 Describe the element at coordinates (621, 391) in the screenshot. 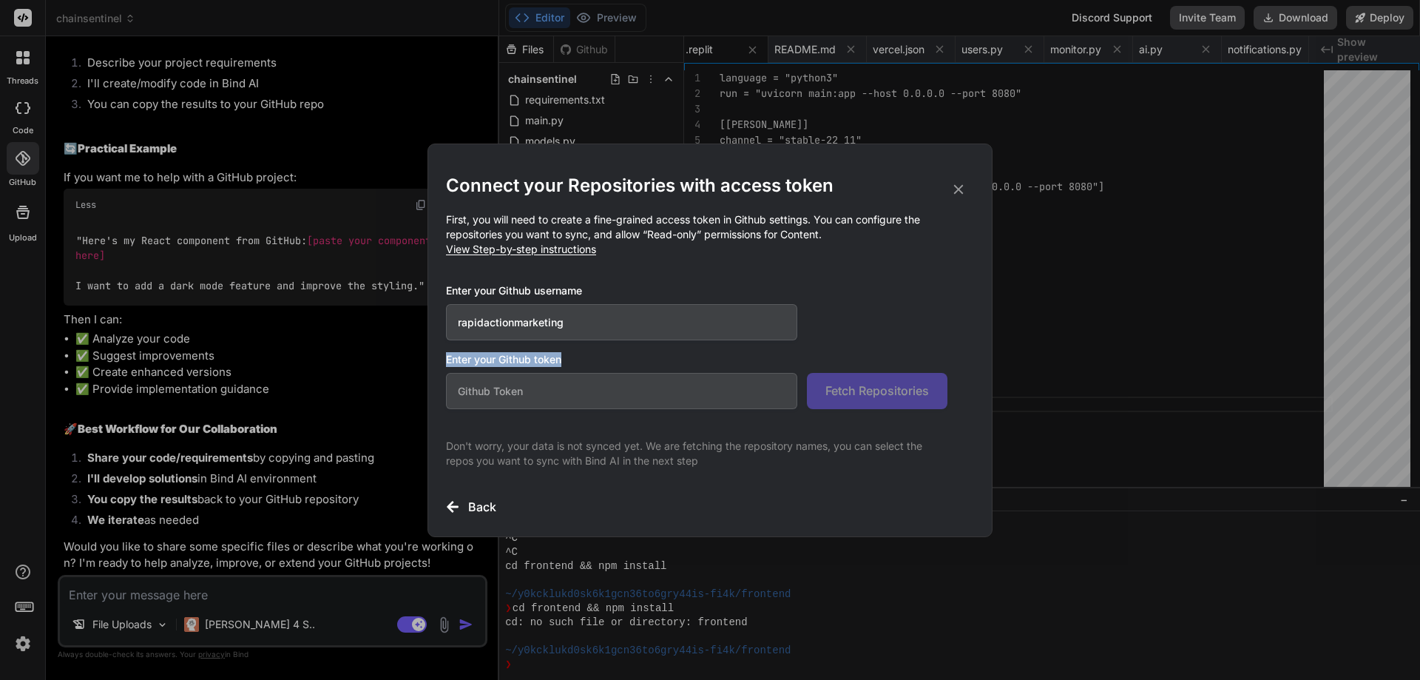

I see `input: Github Token` at that location.